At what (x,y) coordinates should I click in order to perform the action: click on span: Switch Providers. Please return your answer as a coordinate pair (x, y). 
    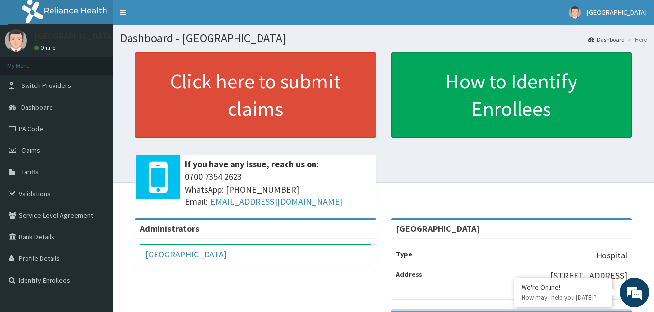
    Looking at the image, I should click on (46, 85).